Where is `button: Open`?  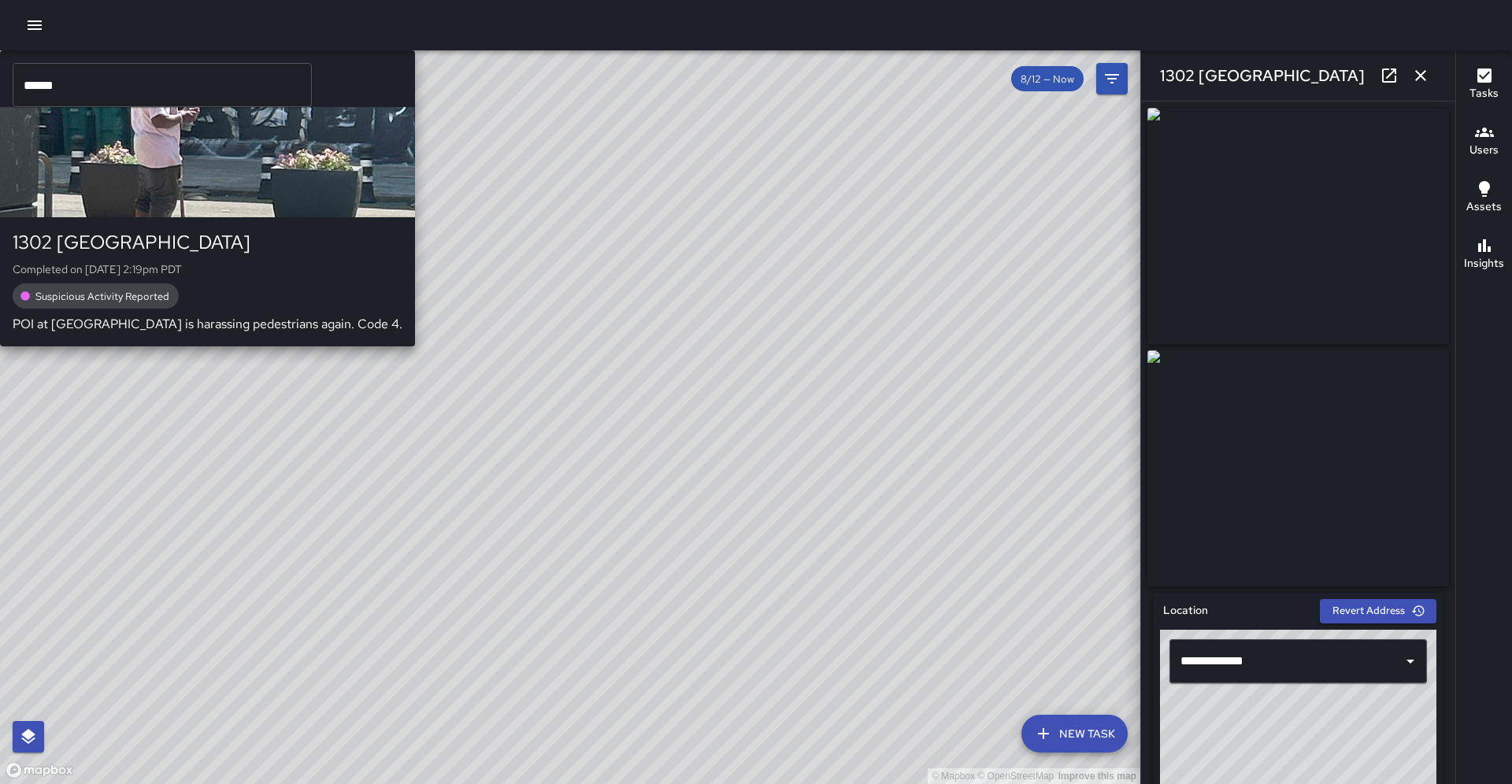
button: Open is located at coordinates (1411, 662).